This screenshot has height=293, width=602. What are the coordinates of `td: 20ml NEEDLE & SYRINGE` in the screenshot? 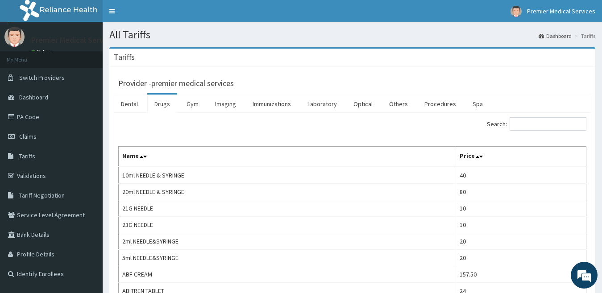 It's located at (287, 192).